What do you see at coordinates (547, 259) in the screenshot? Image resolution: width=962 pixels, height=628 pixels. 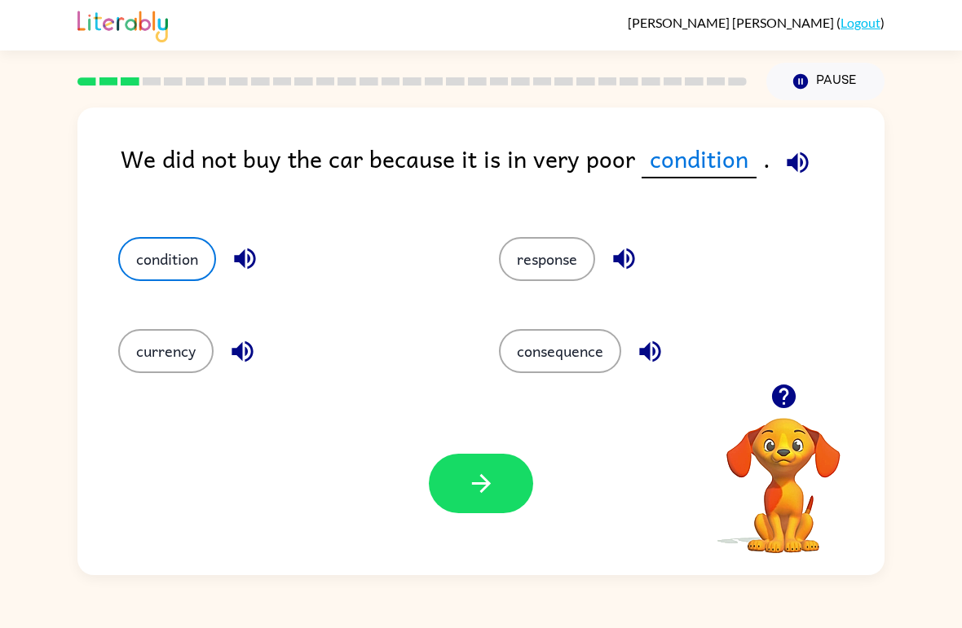 I see `button: response` at bounding box center [547, 259].